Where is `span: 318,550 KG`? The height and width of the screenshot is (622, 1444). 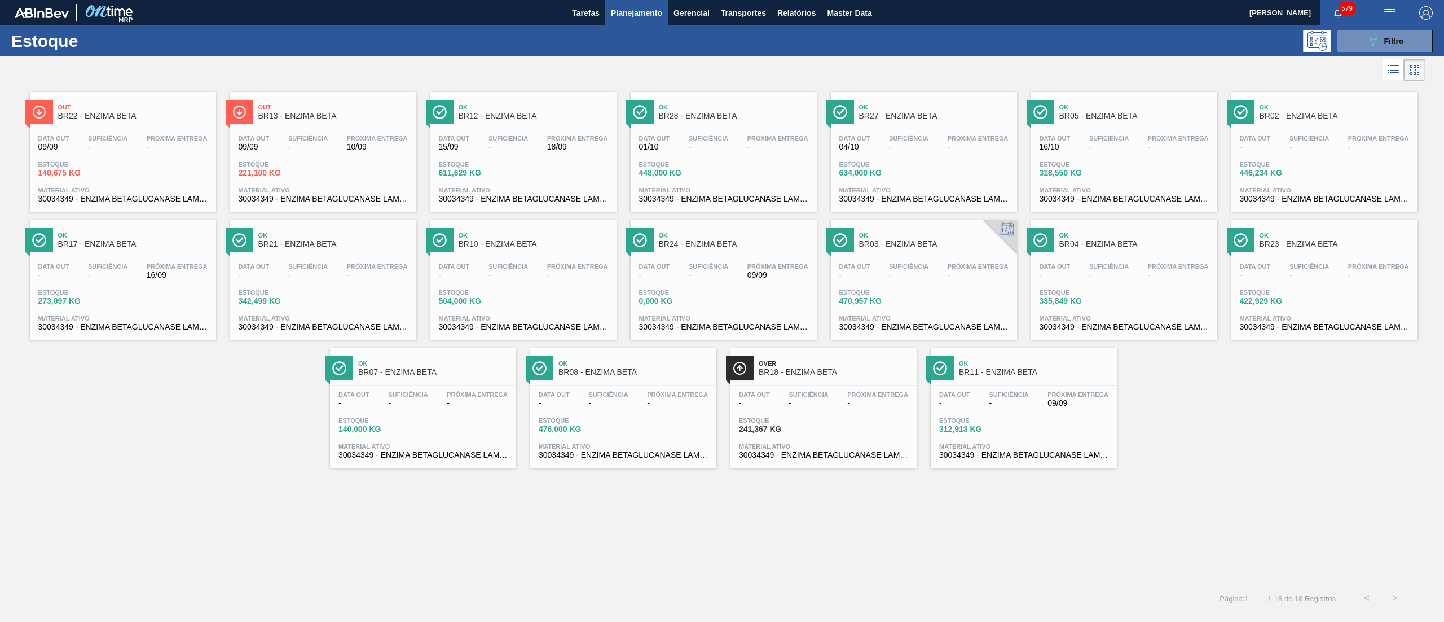 span: 318,550 KG is located at coordinates (1079, 173).